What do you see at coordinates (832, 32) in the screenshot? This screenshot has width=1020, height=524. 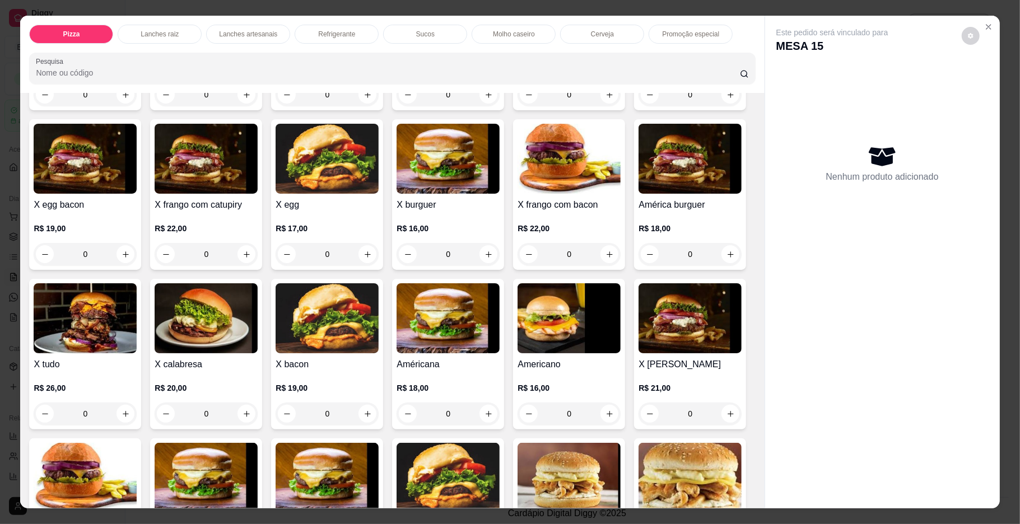 I see `p: Este pedido será vinculado para` at bounding box center [832, 32].